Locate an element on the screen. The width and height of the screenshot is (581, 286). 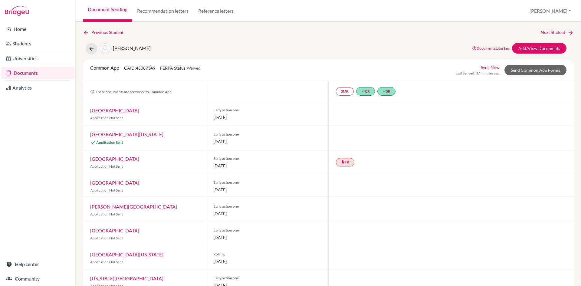
span: Application Sent is located at coordinates (110, 142).